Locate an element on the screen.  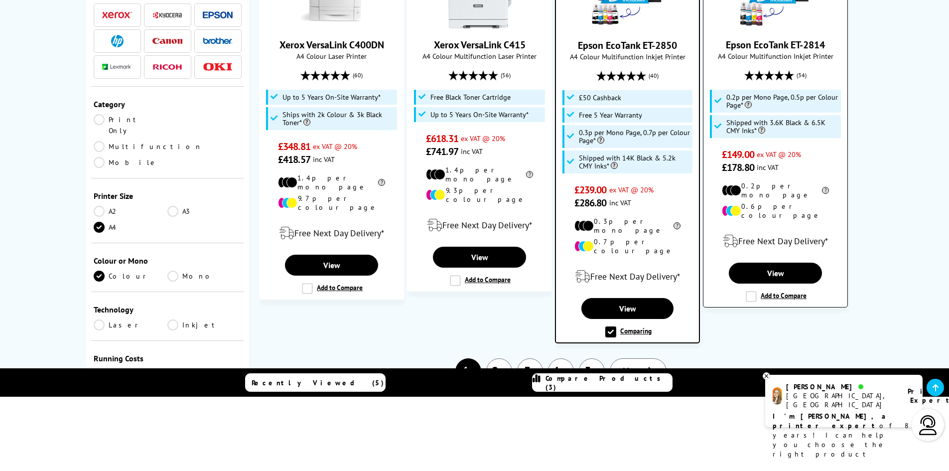
span: 0.2p per Mono Page, 0.5p per Colour Page* is located at coordinates (783, 101).